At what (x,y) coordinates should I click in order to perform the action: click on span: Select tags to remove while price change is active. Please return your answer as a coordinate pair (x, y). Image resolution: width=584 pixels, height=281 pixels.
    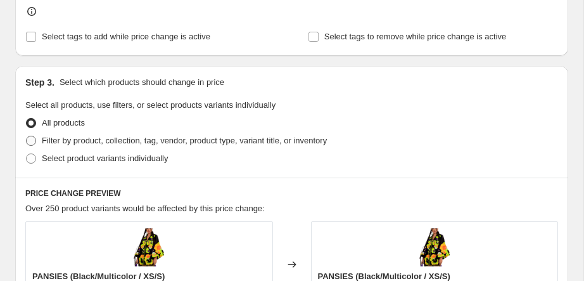
    Looking at the image, I should click on (416, 36).